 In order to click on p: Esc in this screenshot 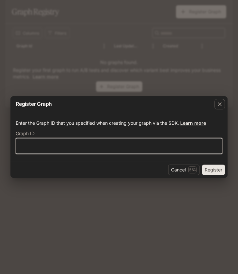, I will do `click(193, 170)`.